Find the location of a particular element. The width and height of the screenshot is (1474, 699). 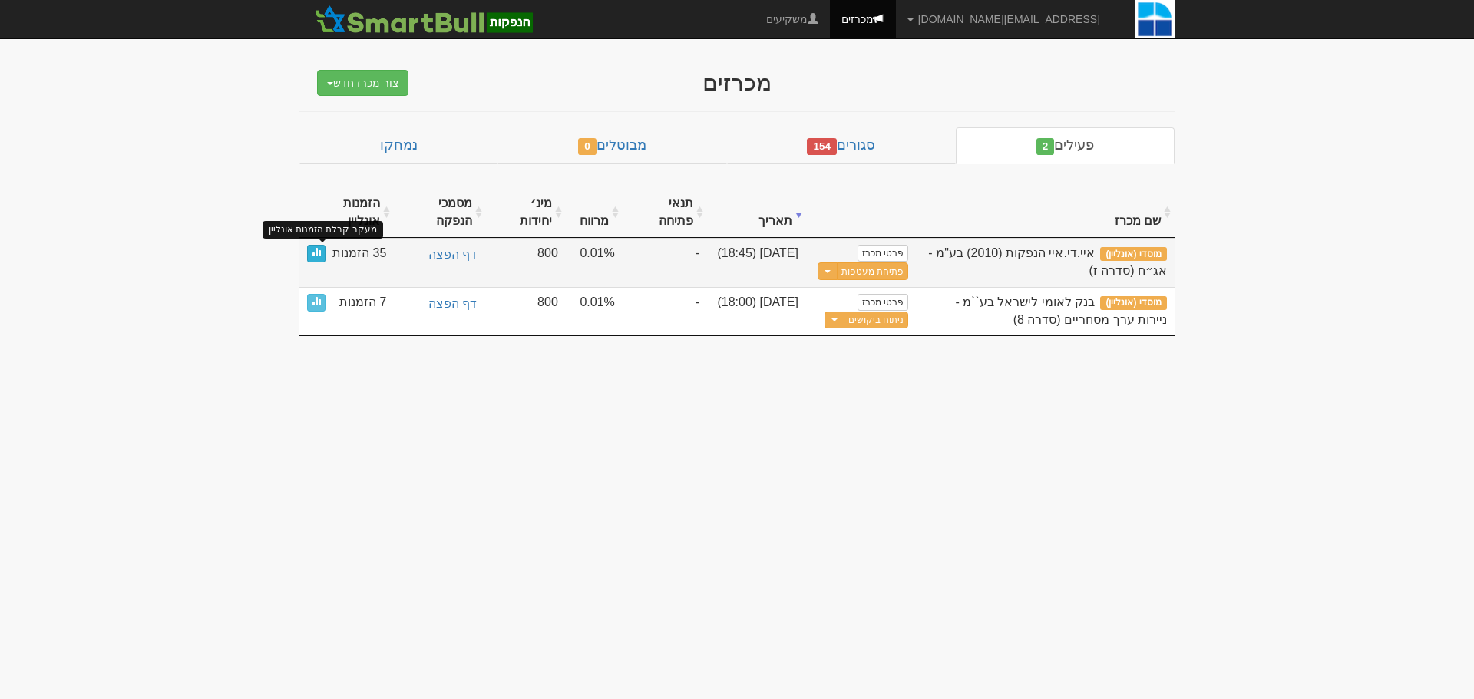

th: הזמנות אונליין : activate to sort column ascending is located at coordinates (346, 213).